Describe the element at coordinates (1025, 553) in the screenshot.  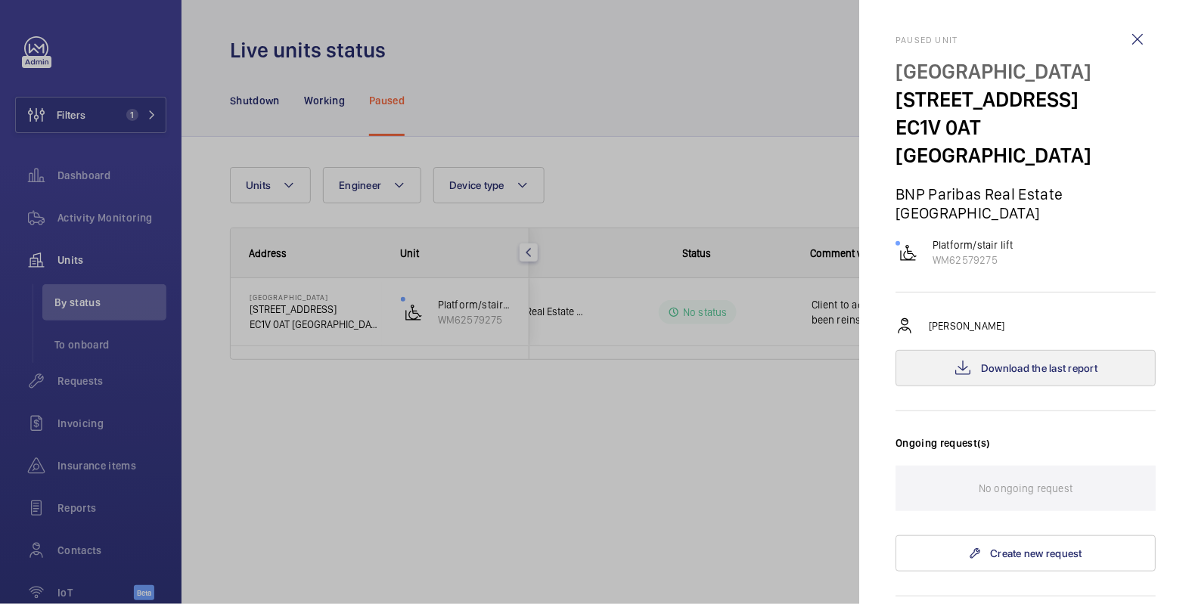
I see `a: Create new request` at that location.